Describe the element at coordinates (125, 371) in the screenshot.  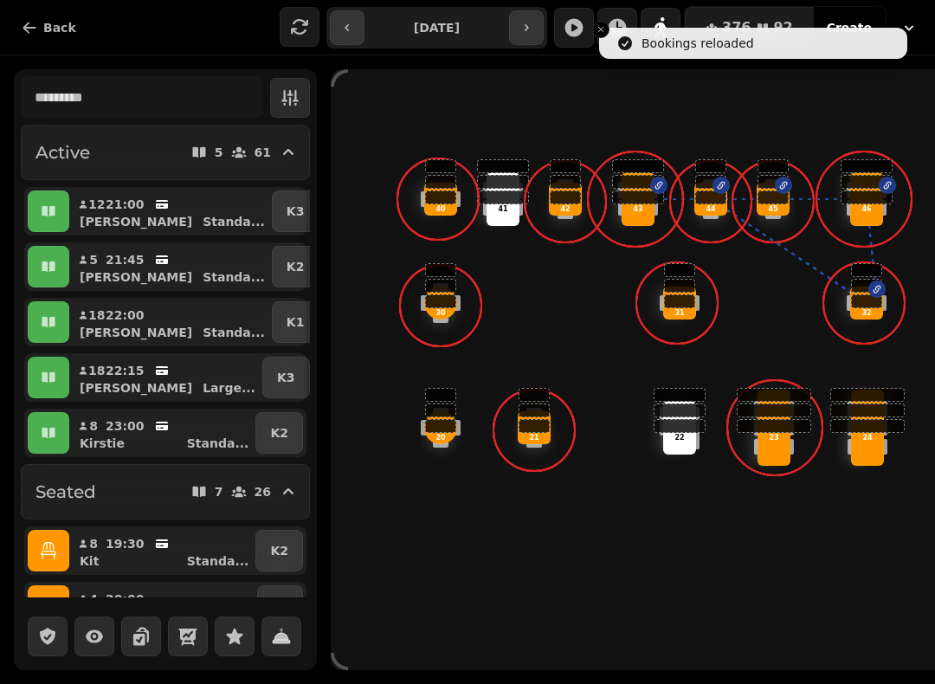
I see `p: 22:15` at that location.